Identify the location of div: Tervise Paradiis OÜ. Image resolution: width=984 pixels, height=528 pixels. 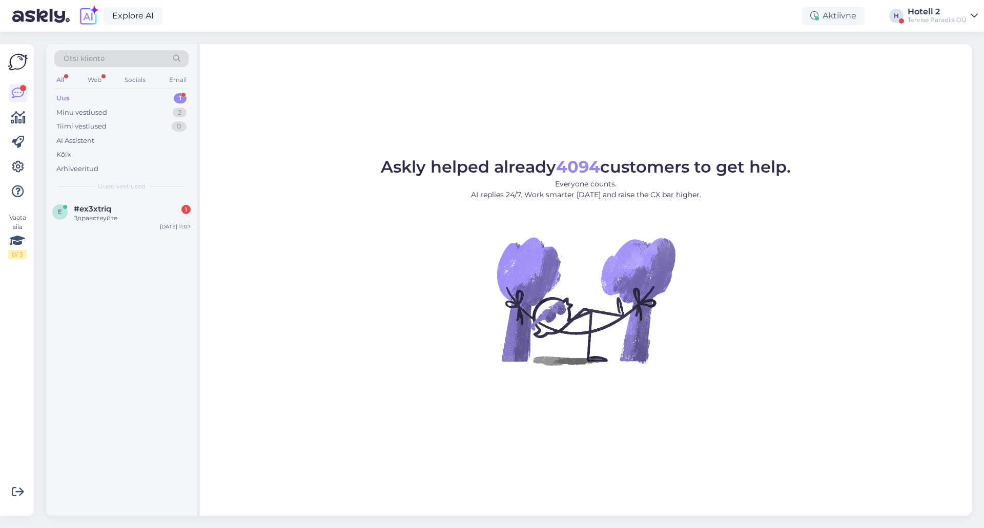
(937, 20).